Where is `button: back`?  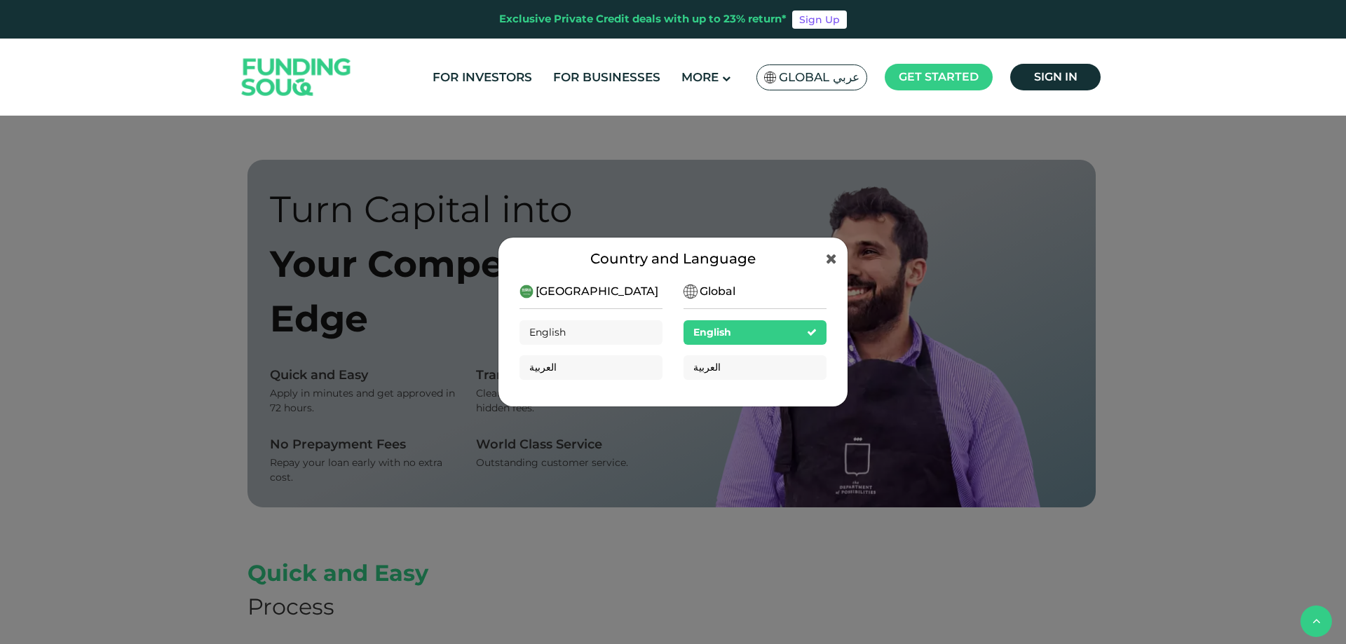
button: back is located at coordinates (1316, 621).